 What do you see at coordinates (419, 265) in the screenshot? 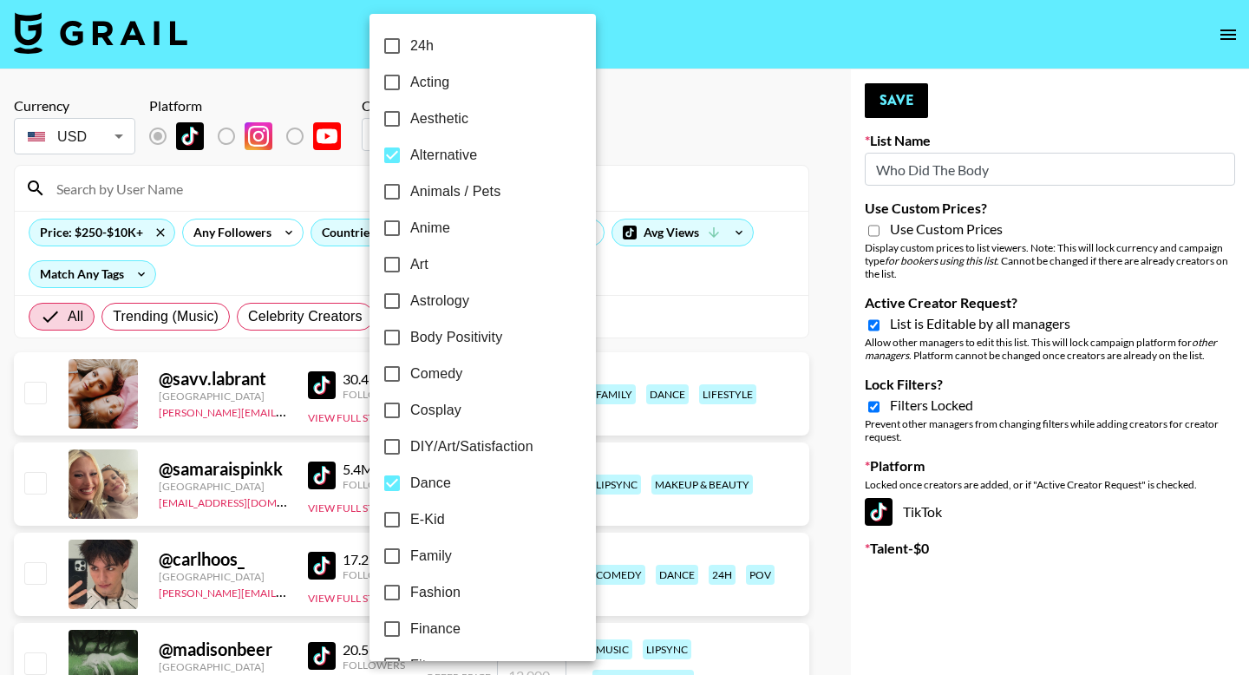
I see `span: Art` at bounding box center [419, 265].